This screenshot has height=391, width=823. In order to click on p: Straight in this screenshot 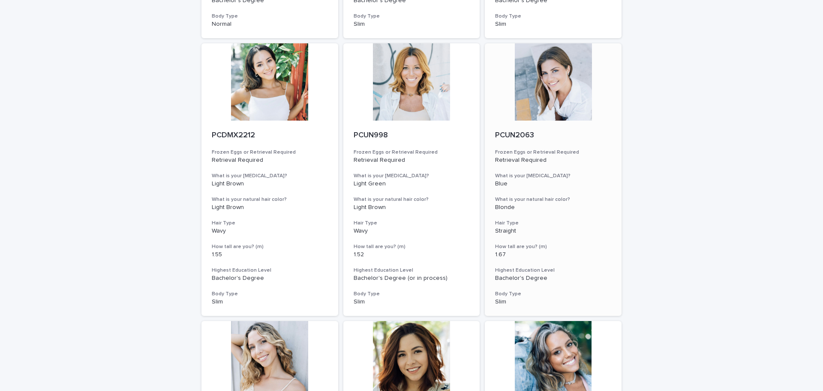, I will do `click(553, 231)`.